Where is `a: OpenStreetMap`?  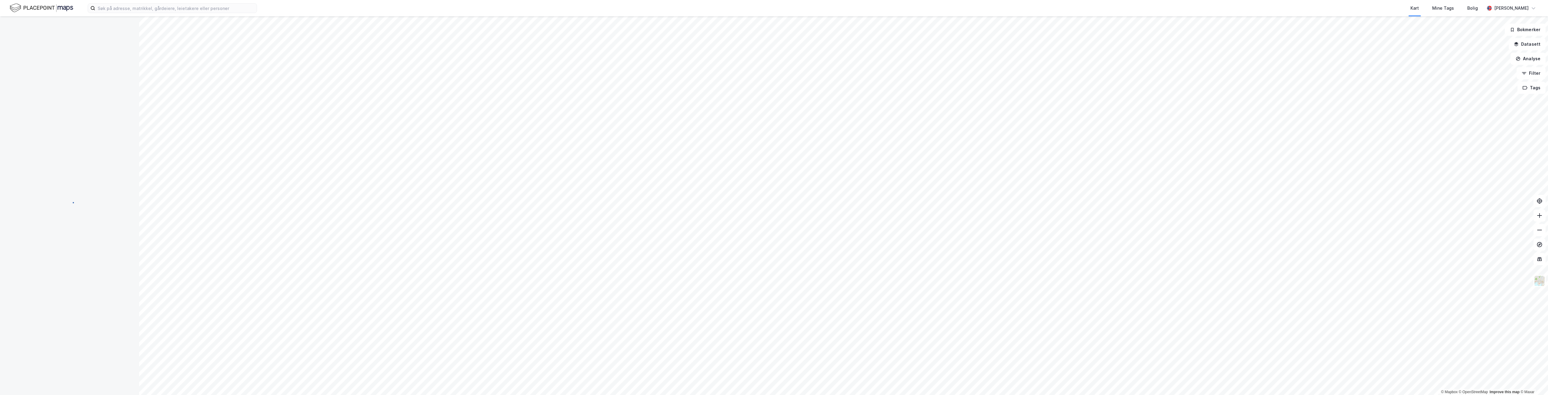 a: OpenStreetMap is located at coordinates (1473, 392).